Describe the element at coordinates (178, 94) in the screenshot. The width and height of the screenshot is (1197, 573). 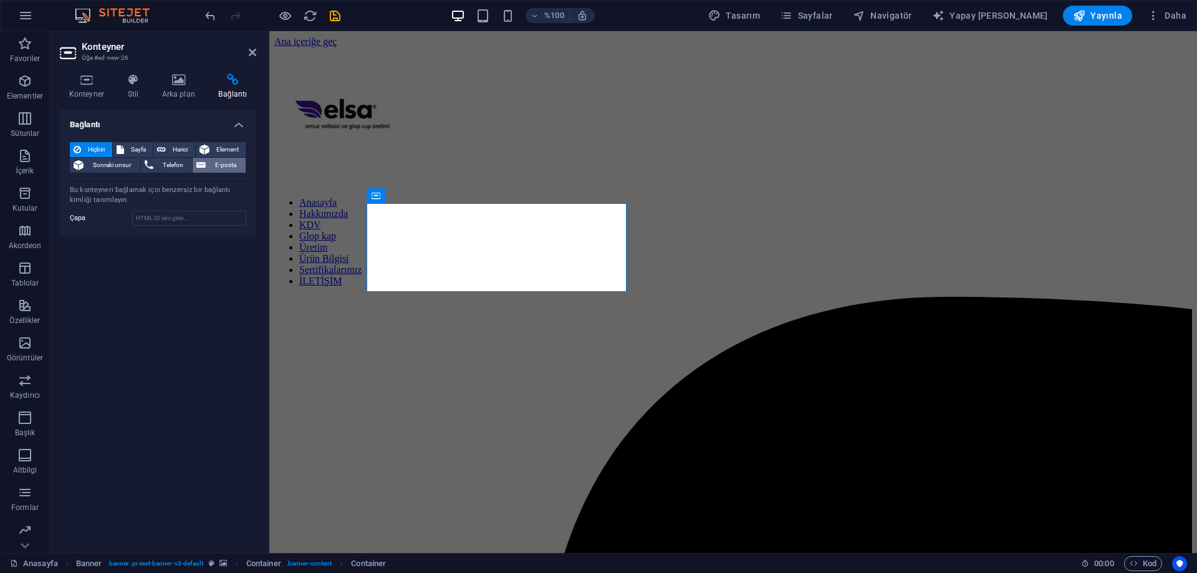
I see `font: Arka plan` at that location.